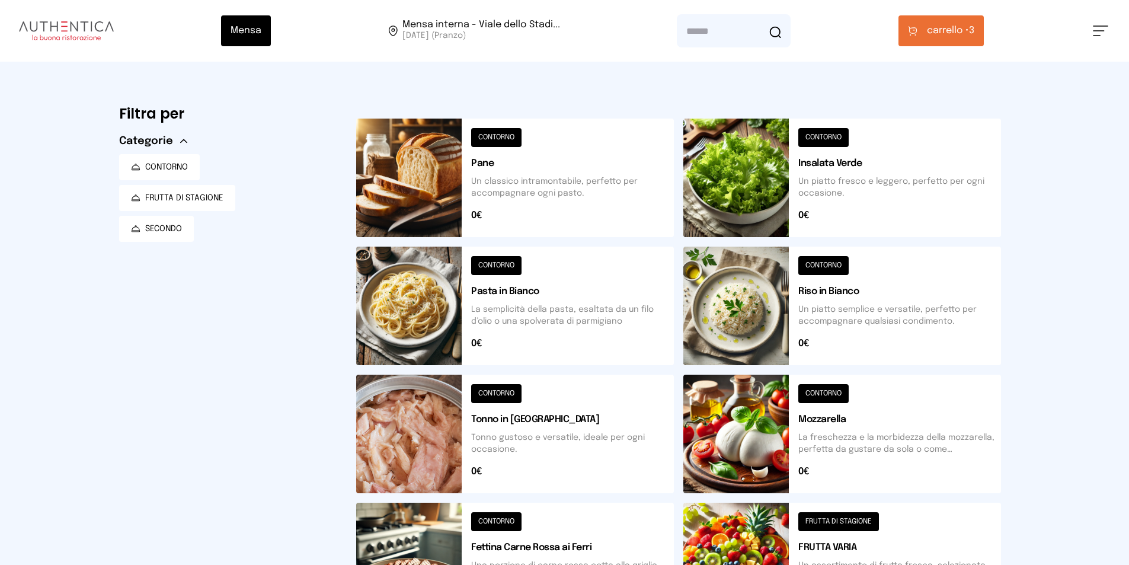 The height and width of the screenshot is (565, 1129). What do you see at coordinates (146, 141) in the screenshot?
I see `span: Categorie` at bounding box center [146, 141].